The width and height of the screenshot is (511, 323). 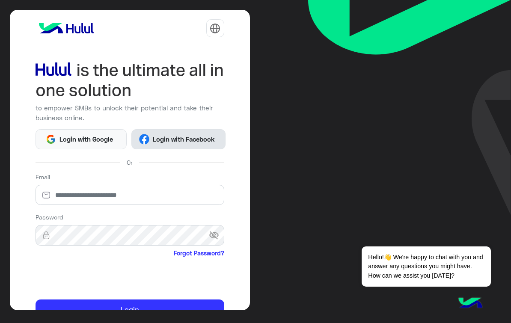 What do you see at coordinates (130, 310) in the screenshot?
I see `button: Login` at bounding box center [130, 310].